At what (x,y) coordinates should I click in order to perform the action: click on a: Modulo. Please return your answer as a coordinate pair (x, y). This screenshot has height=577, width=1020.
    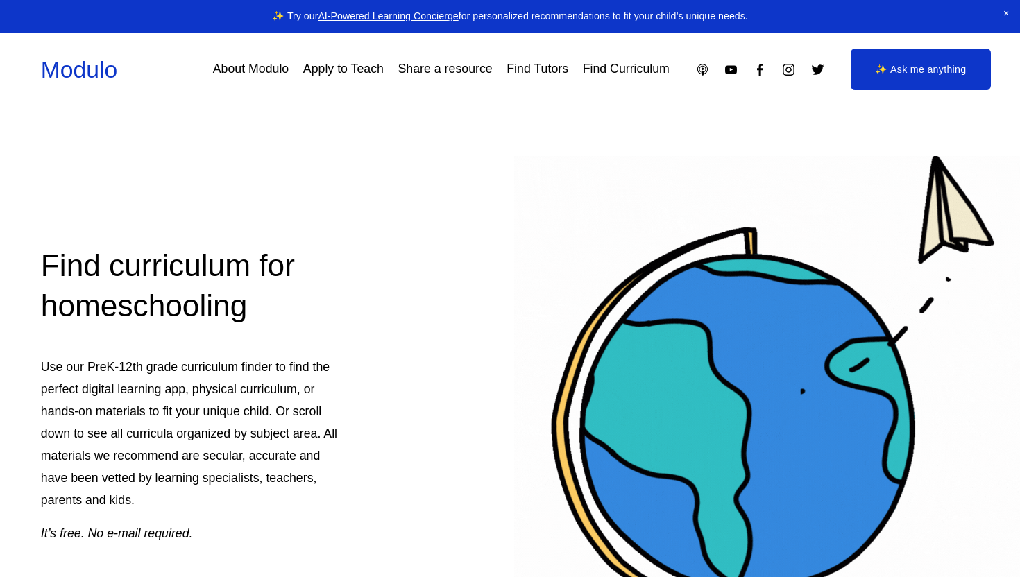
    Looking at the image, I should click on (79, 69).